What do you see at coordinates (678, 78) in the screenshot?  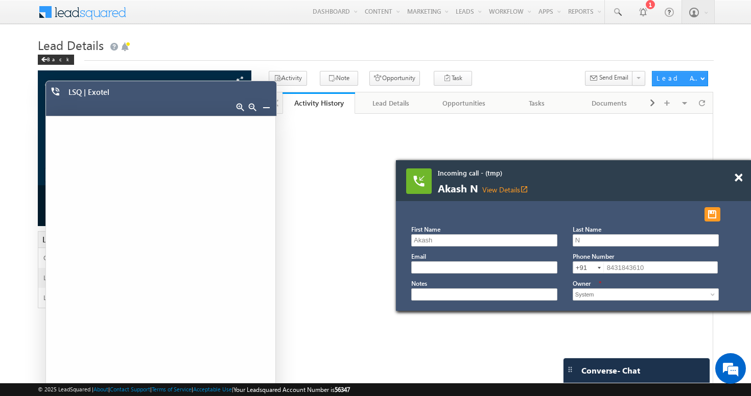 I see `div: Lead Actions` at bounding box center [678, 78].